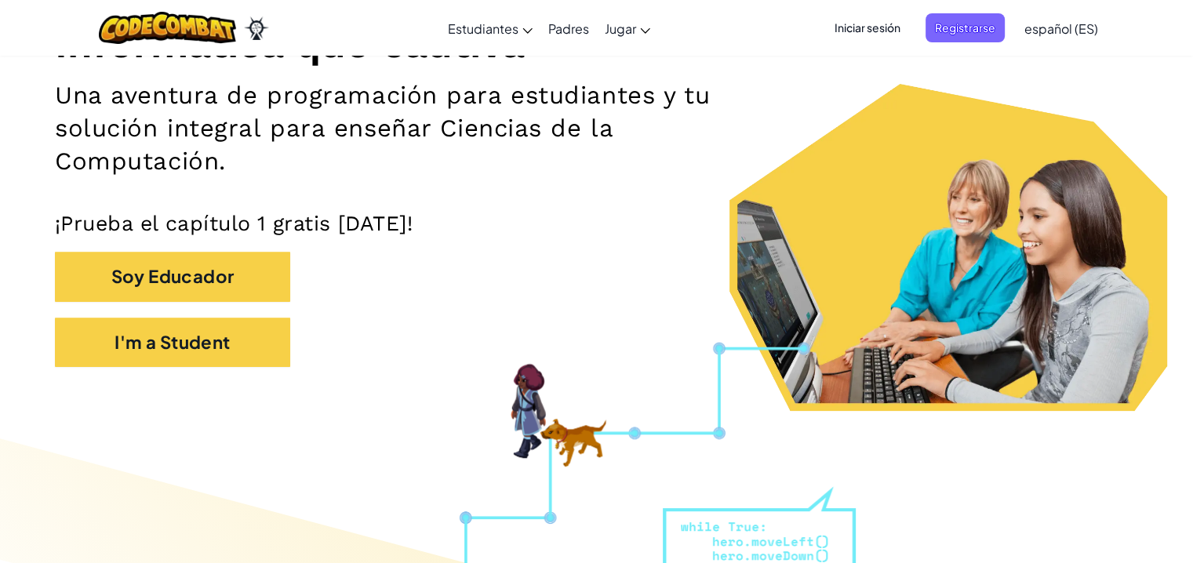 This screenshot has height=563, width=1193. Describe the element at coordinates (965, 27) in the screenshot. I see `span: Registrarse` at that location.